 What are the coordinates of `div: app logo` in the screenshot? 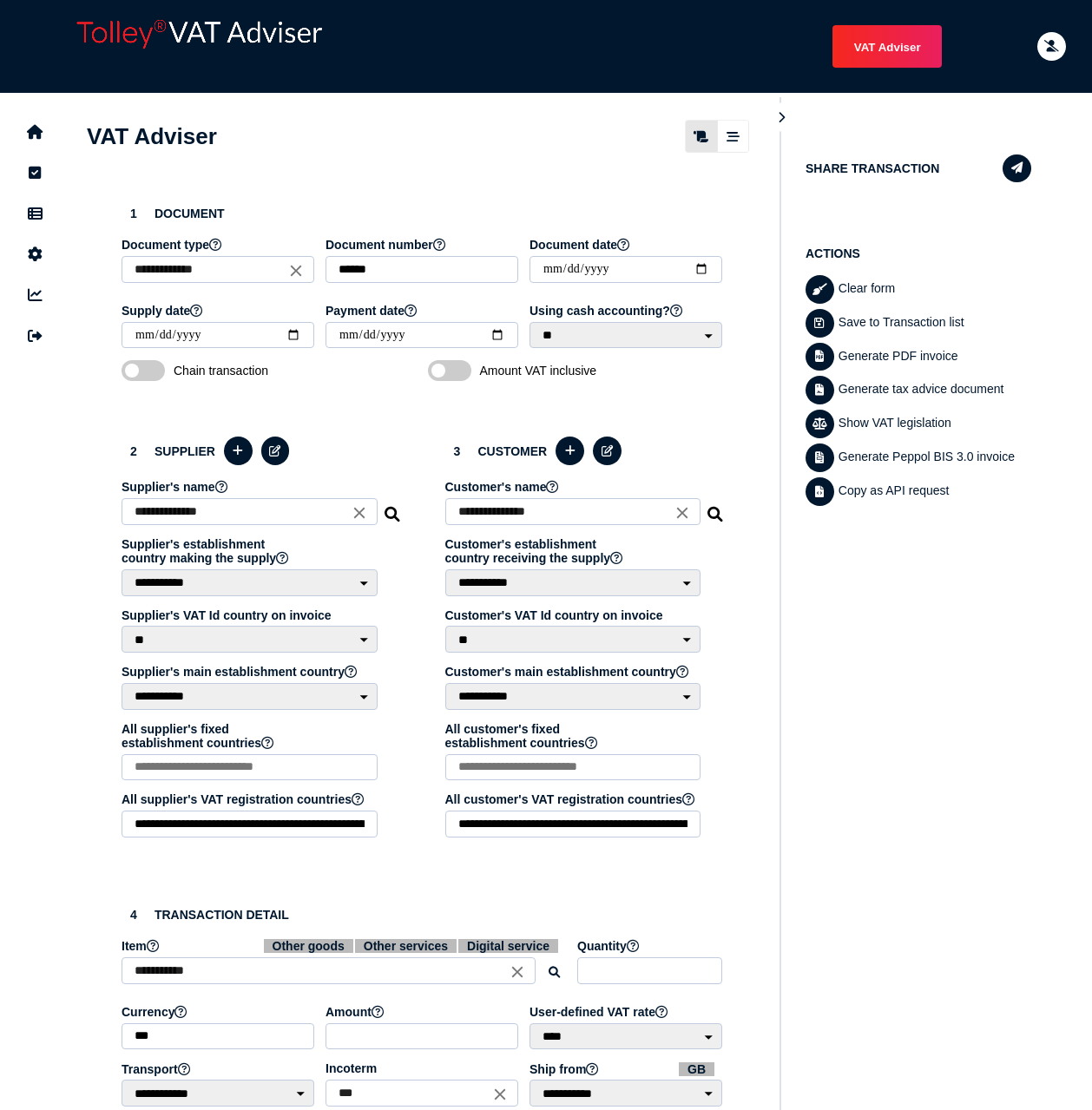 It's located at (200, 46).